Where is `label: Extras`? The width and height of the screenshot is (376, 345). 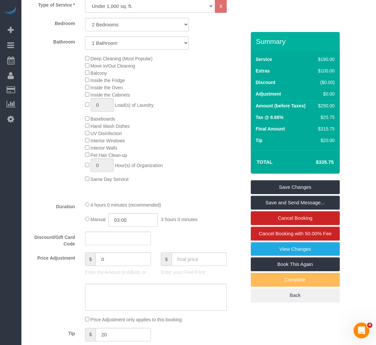
label: Extras is located at coordinates (262, 71).